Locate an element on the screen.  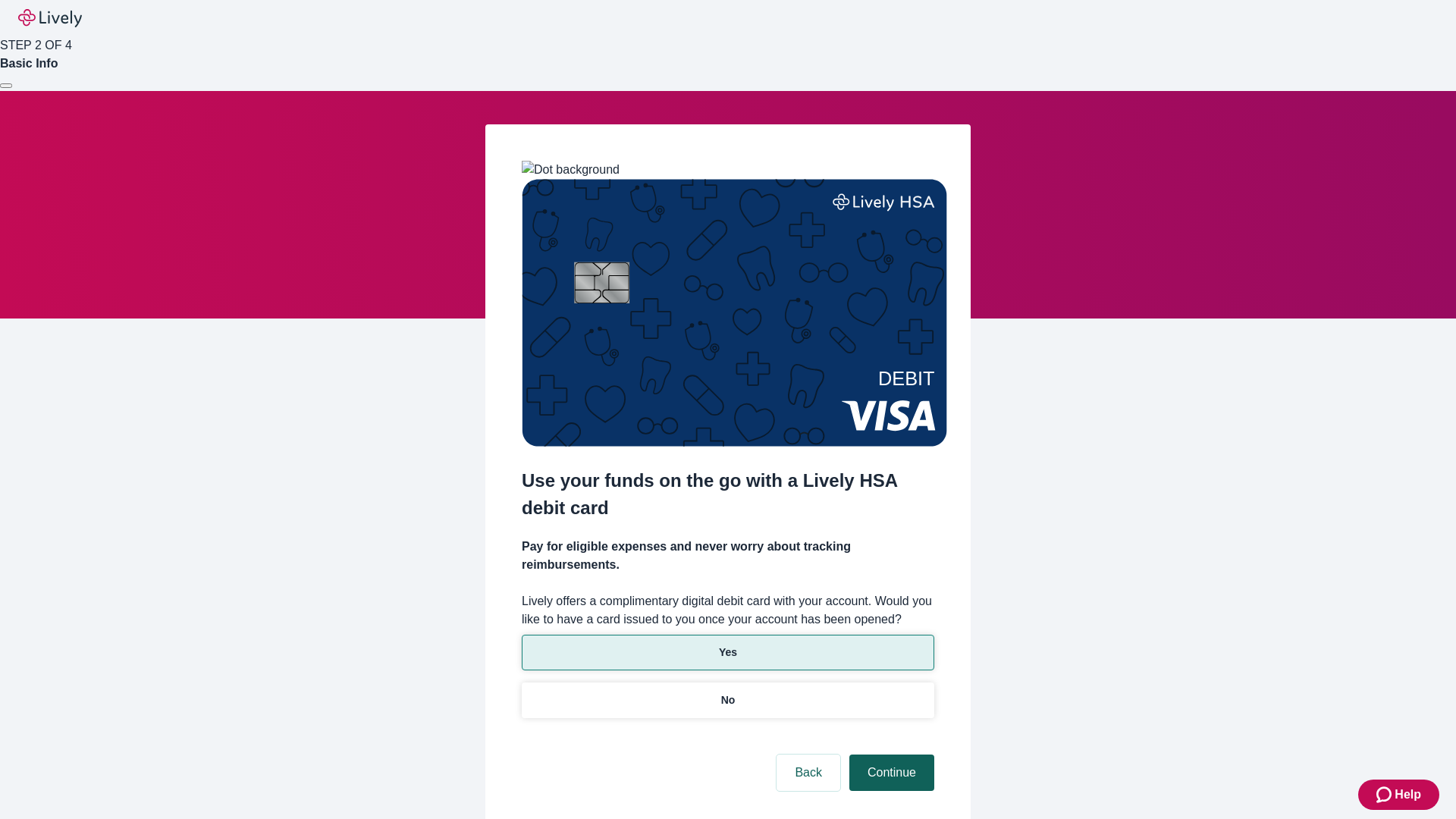
svg: Zendesk support icon is located at coordinates (1385, 794).